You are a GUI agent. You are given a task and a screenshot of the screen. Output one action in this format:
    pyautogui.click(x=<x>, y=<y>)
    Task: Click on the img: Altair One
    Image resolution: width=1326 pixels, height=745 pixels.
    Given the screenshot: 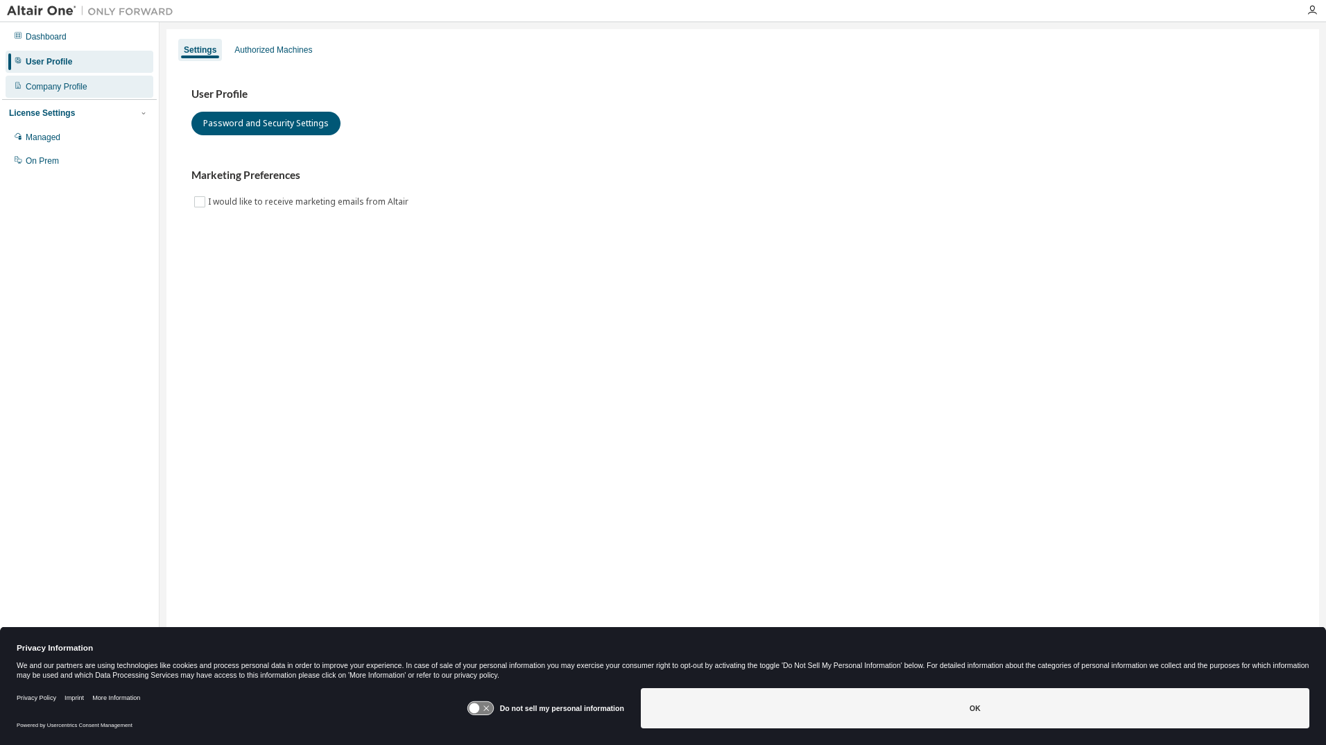 What is the action you would take?
    pyautogui.click(x=94, y=11)
    